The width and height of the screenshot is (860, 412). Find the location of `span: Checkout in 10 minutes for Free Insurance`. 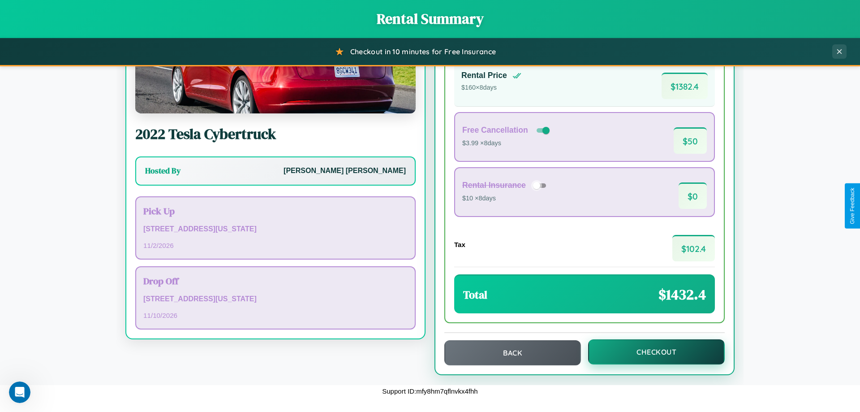

span: Checkout in 10 minutes for Free Insurance is located at coordinates (423, 52).